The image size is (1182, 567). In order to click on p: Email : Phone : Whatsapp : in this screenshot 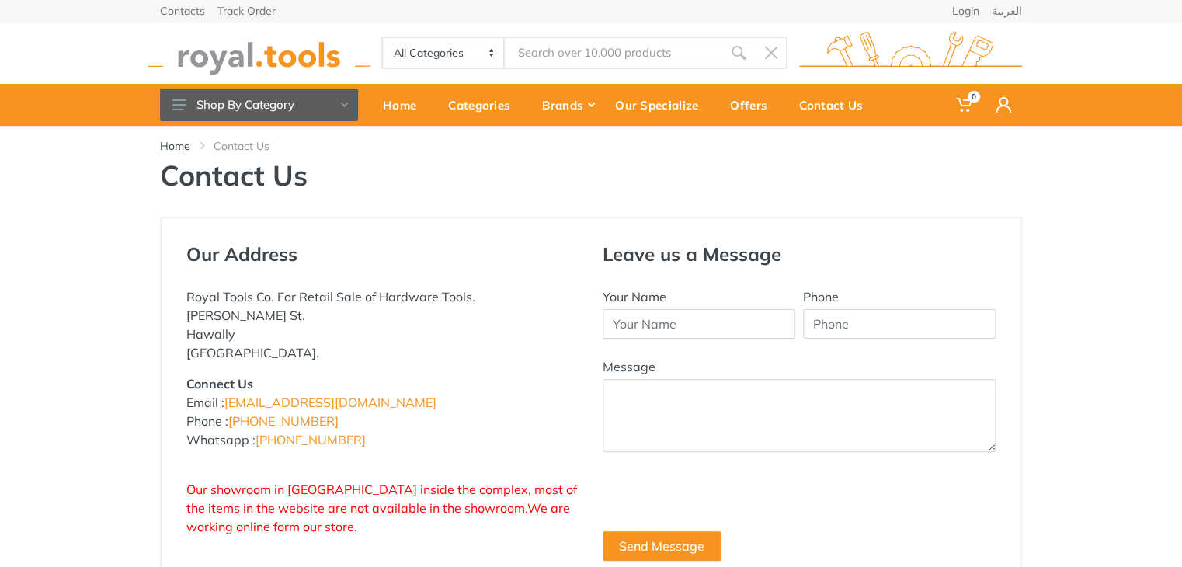, I will do `click(383, 412)`.